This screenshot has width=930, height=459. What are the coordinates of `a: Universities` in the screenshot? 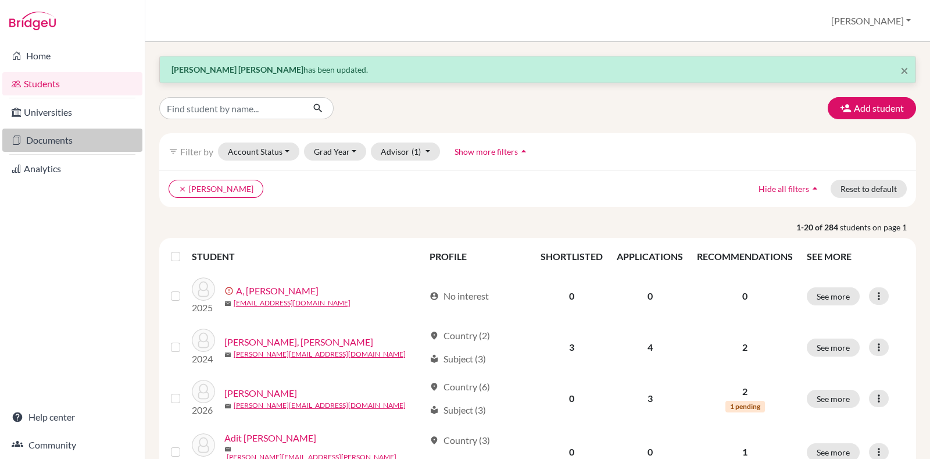 It's located at (72, 112).